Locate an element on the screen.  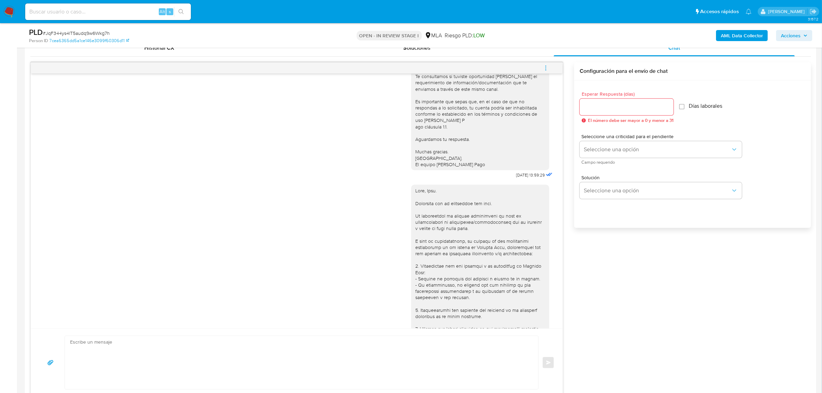
span: Riesgo PLD: is located at coordinates (465, 36).